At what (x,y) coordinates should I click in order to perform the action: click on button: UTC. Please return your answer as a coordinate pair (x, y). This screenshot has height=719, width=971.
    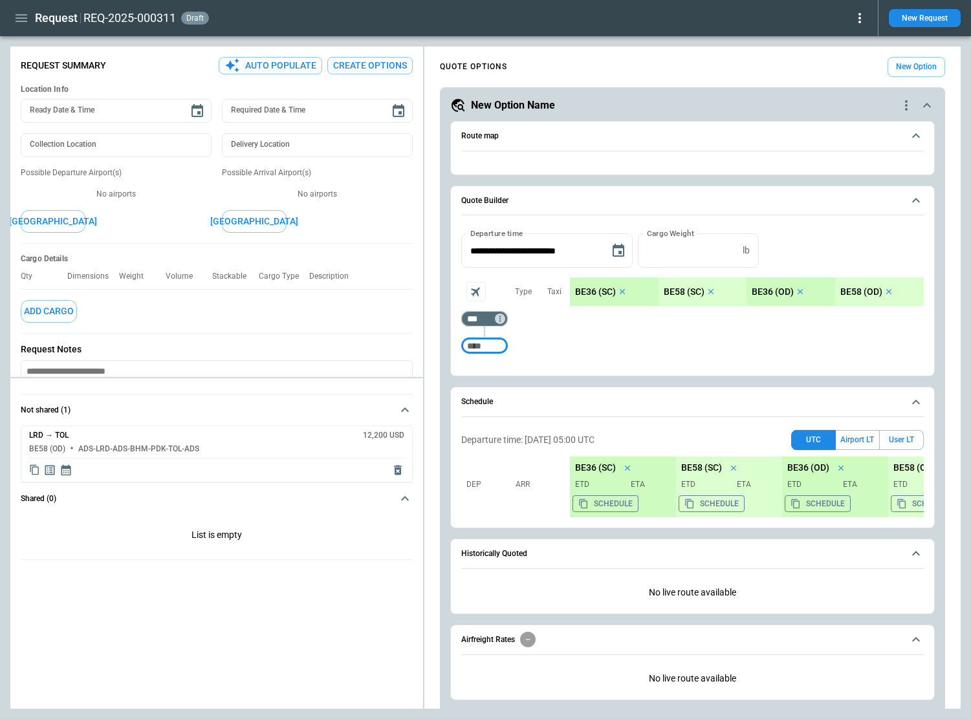
    Looking at the image, I should click on (813, 440).